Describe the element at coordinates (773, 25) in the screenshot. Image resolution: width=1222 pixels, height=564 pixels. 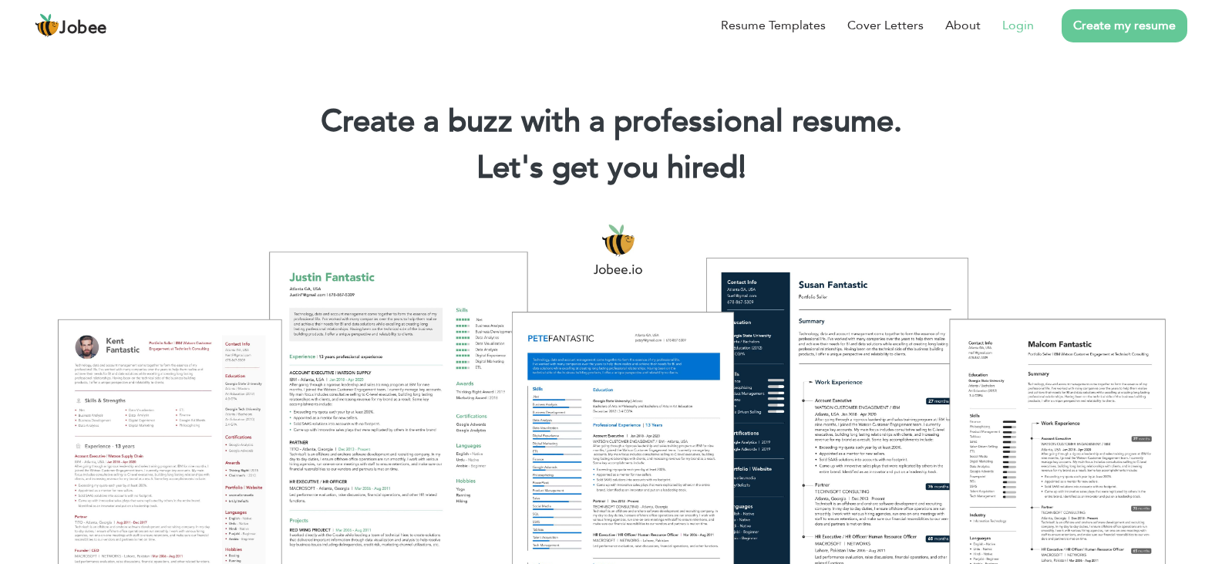
I see `a: Resume Templates` at that location.